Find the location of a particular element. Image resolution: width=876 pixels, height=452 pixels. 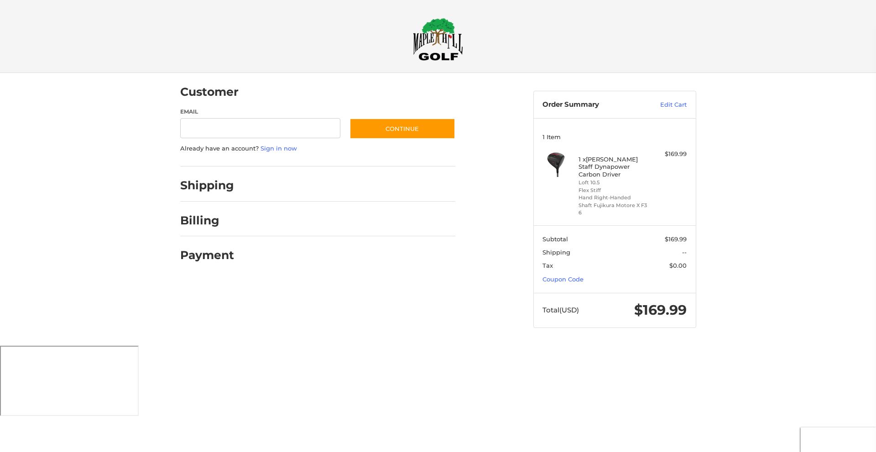

li: Loft 10.5 is located at coordinates (613, 182).